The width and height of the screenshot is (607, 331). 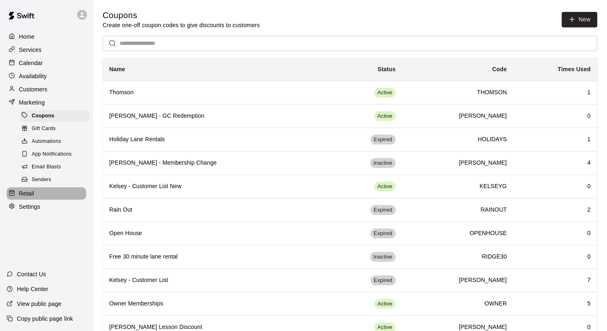 What do you see at coordinates (117, 69) in the screenshot?
I see `b: Name` at bounding box center [117, 69].